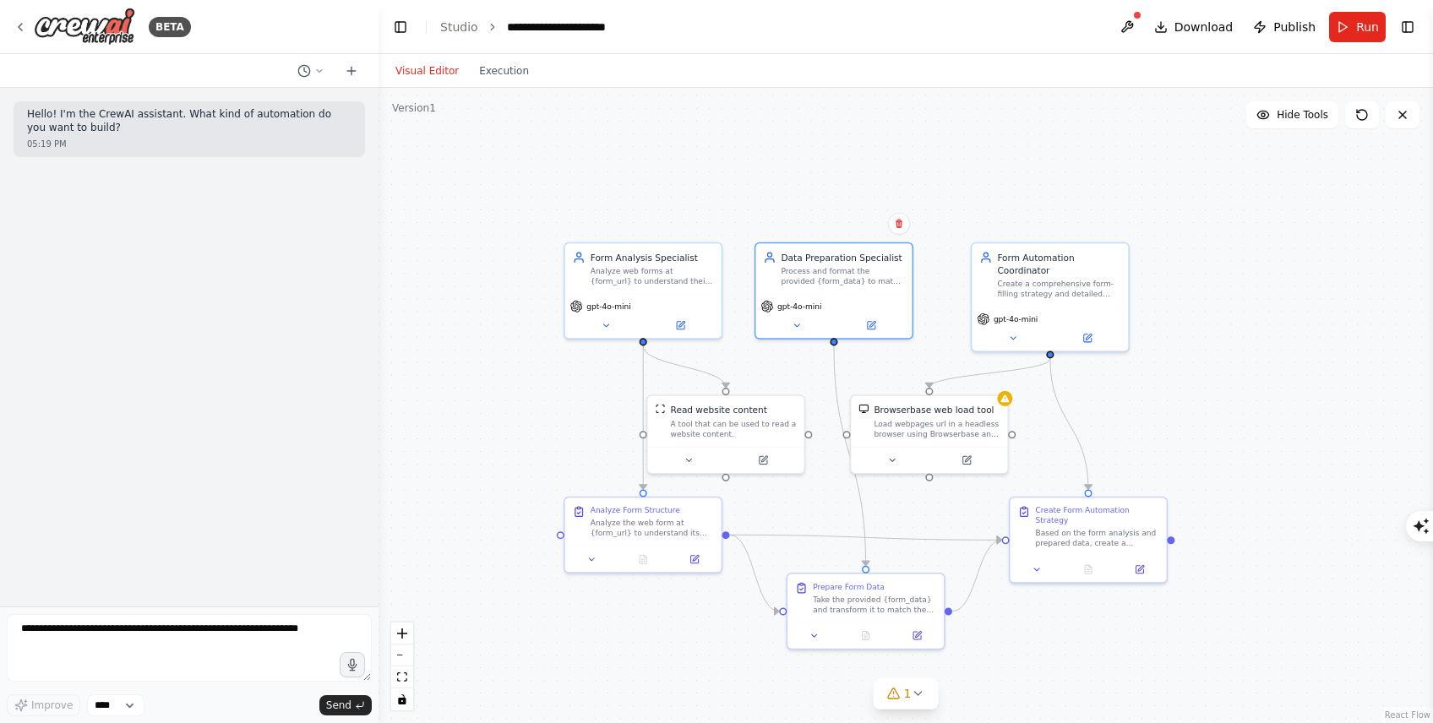  Describe the element at coordinates (929, 434) in the screenshot. I see `div: BrowserbaseLoadToolBrowserbase web load toolLoad webpages url in a headless browser using Browser...` at that location.